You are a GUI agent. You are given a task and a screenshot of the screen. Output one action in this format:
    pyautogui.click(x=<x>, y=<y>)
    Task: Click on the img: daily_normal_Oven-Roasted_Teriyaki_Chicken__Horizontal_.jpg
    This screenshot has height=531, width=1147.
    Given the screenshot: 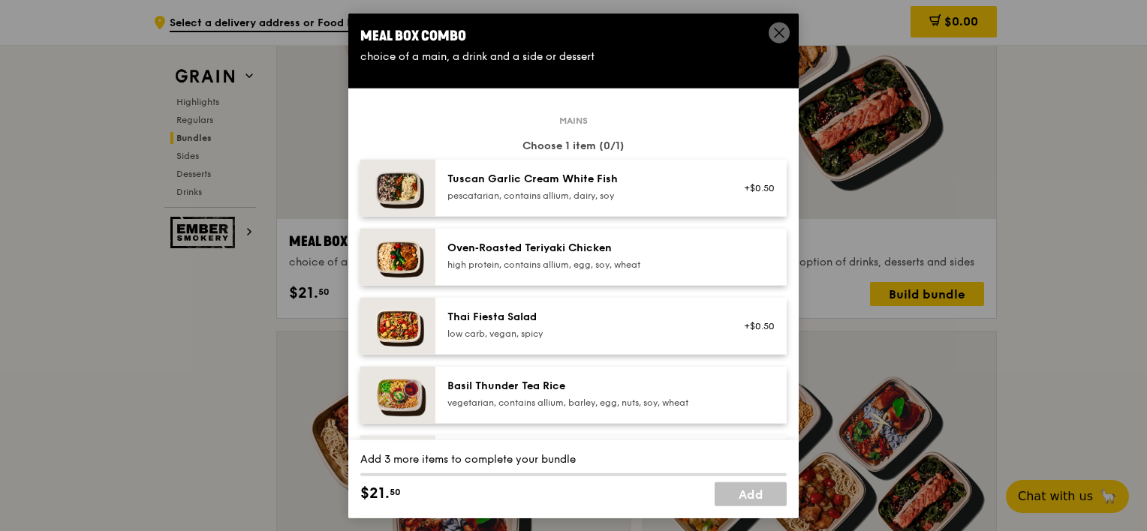 What is the action you would take?
    pyautogui.click(x=398, y=257)
    